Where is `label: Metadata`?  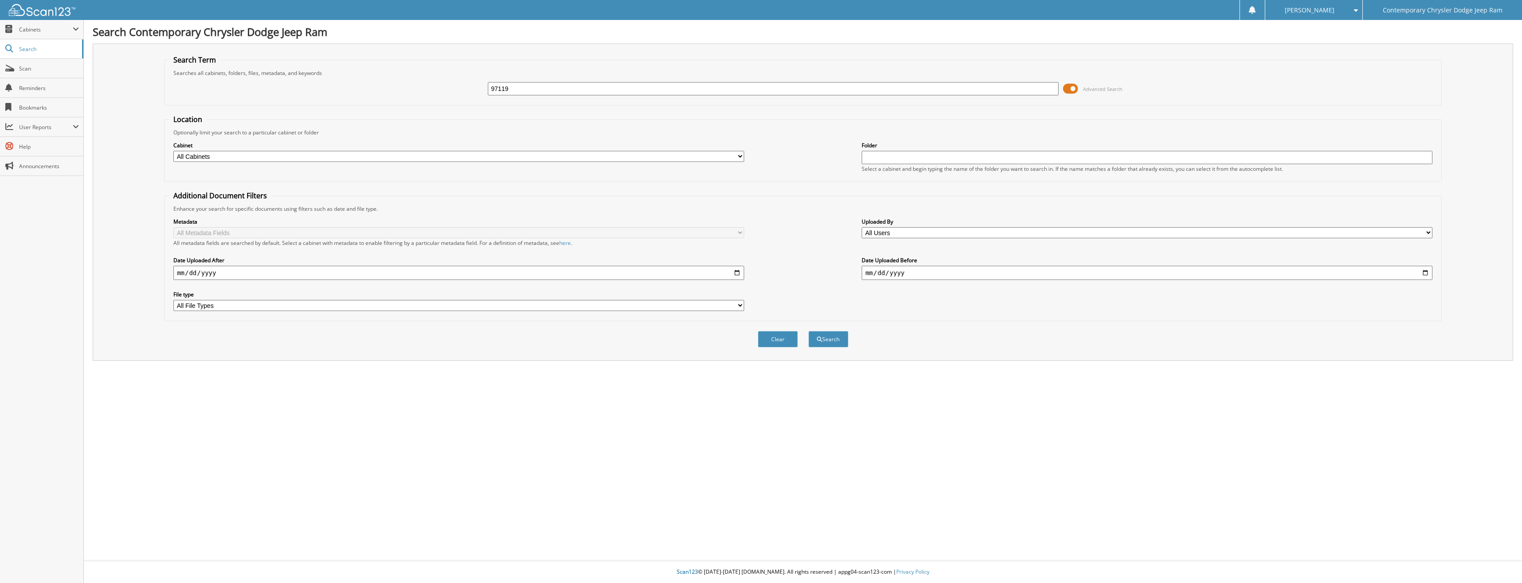
label: Metadata is located at coordinates (459, 221).